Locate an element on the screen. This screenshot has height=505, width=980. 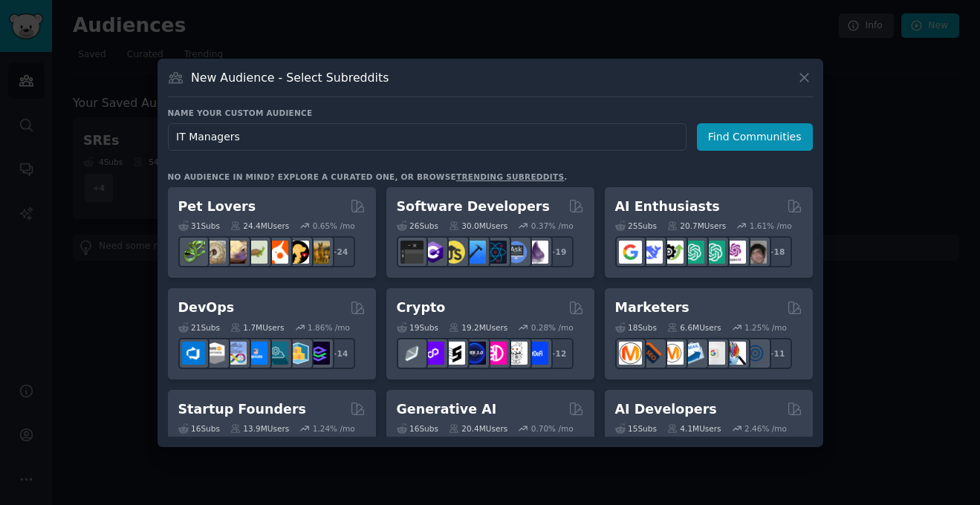
img: azuredevops is located at coordinates (193, 353).